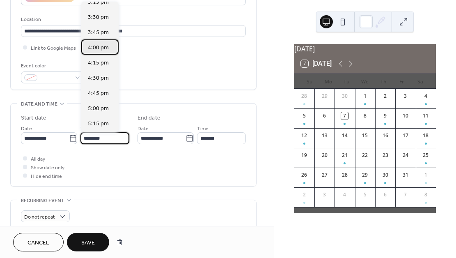  What do you see at coordinates (405, 155) in the screenshot?
I see `div: 24` at bounding box center [405, 155].